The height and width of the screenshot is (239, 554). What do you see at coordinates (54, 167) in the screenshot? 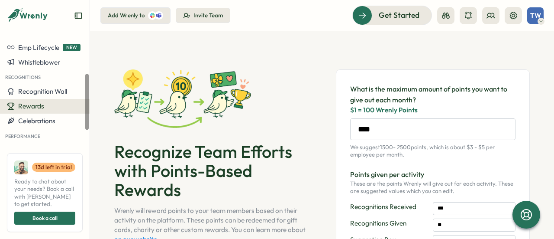
I see `a: 13d left in trial` at bounding box center [54, 167].